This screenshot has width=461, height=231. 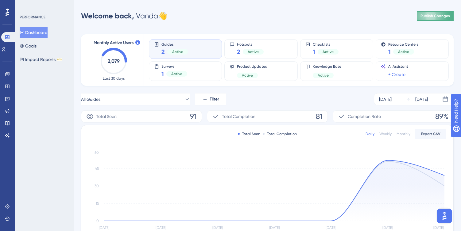 I want to click on img: launcher-image-alternative-text, so click(x=9, y=9).